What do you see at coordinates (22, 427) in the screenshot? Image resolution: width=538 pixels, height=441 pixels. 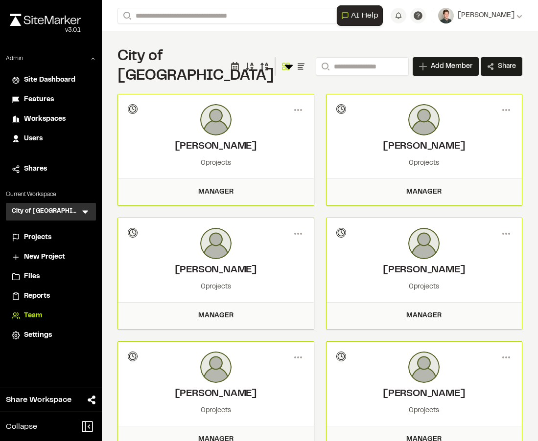 I see `span: Collapse` at bounding box center [22, 427].